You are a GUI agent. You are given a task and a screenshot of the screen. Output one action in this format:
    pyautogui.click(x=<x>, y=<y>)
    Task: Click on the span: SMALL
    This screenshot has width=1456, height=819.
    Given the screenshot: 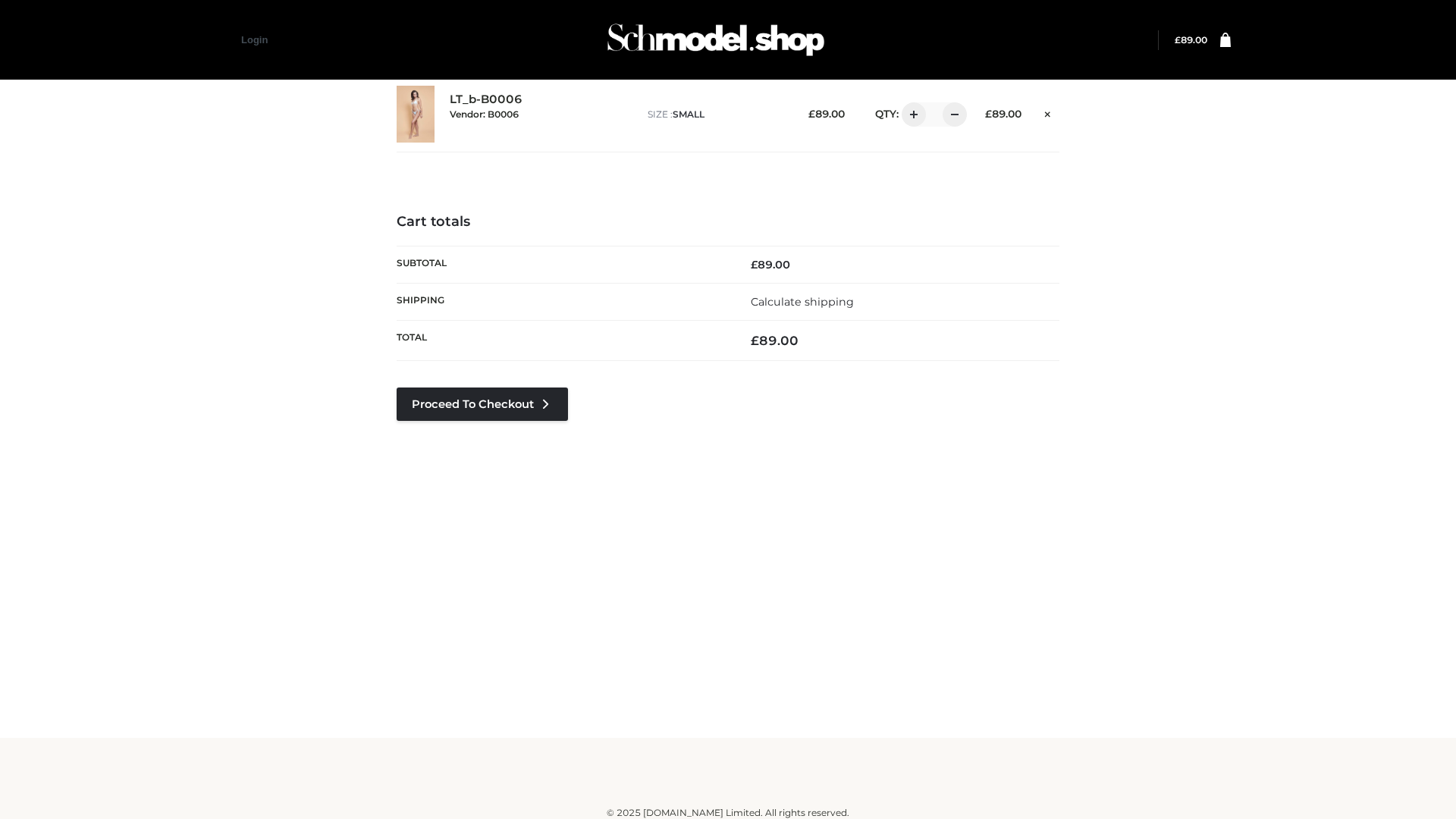 What is the action you would take?
    pyautogui.click(x=688, y=114)
    